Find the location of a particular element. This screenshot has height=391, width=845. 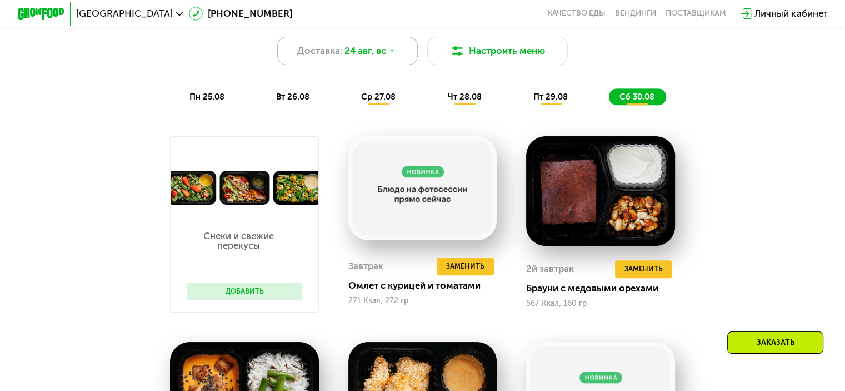

div: поставщикам is located at coordinates (696, 13).